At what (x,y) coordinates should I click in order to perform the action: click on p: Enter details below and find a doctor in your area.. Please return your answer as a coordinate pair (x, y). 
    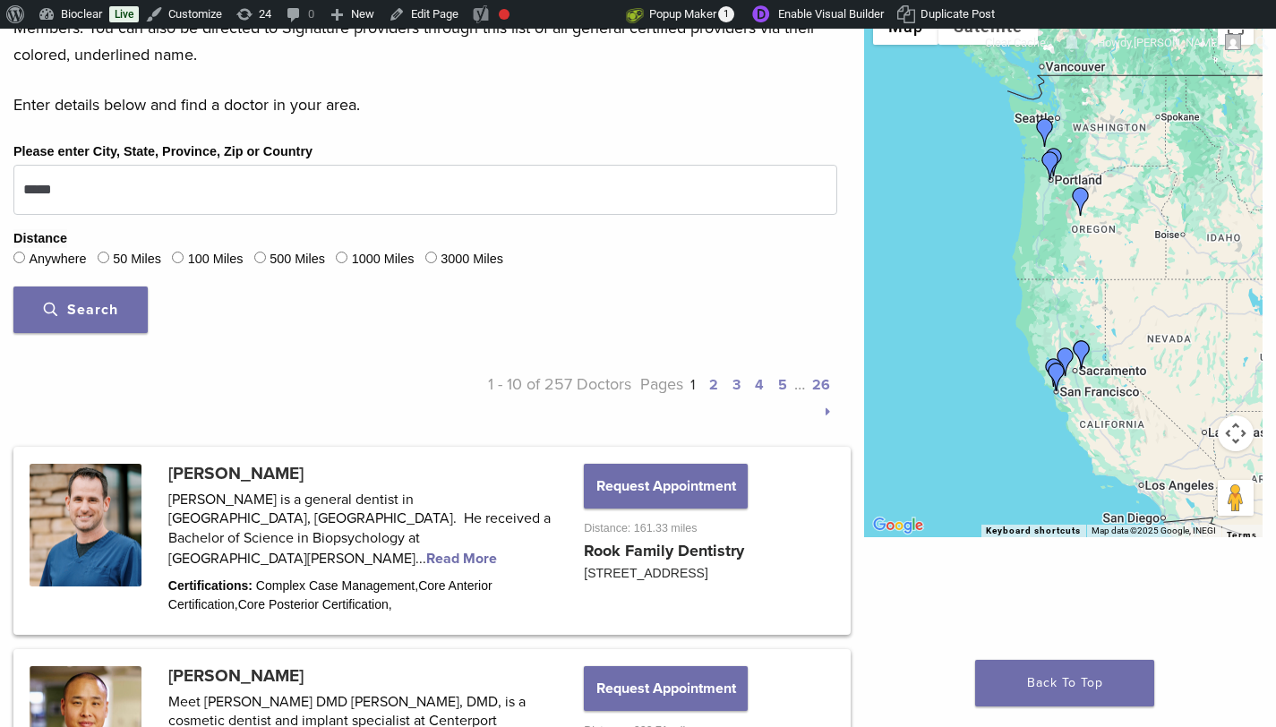
    Looking at the image, I should click on (425, 105).